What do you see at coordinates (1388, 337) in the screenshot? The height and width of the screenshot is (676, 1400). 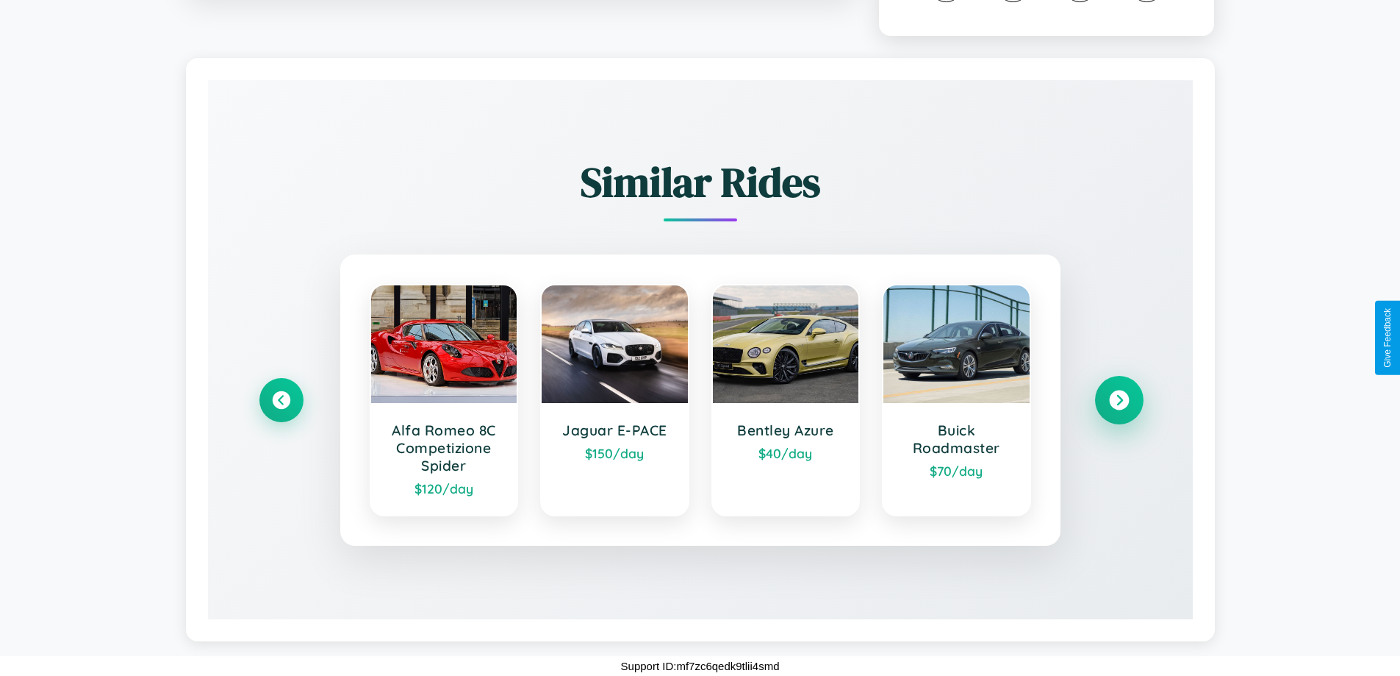 I see `div: Give Feedback` at bounding box center [1388, 337].